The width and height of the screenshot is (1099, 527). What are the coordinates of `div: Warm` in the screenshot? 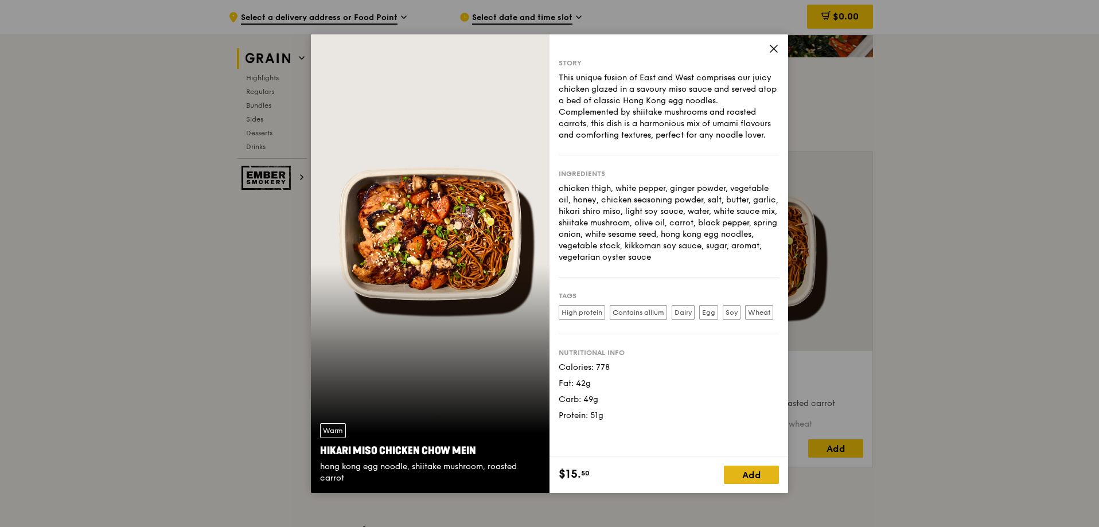 It's located at (333, 431).